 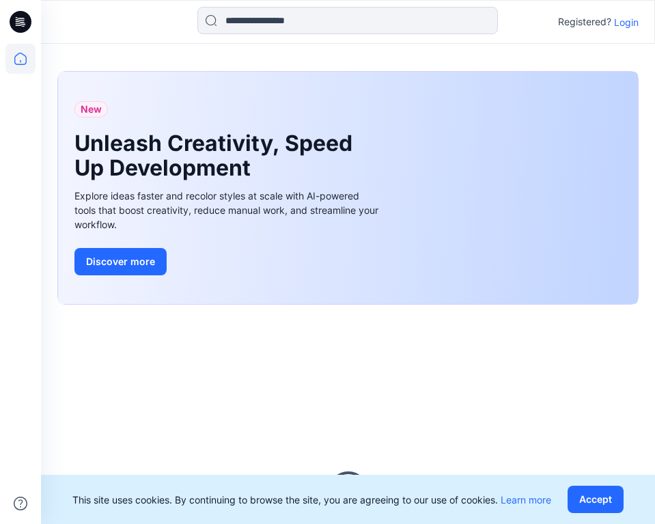 I want to click on p: Login, so click(x=627, y=22).